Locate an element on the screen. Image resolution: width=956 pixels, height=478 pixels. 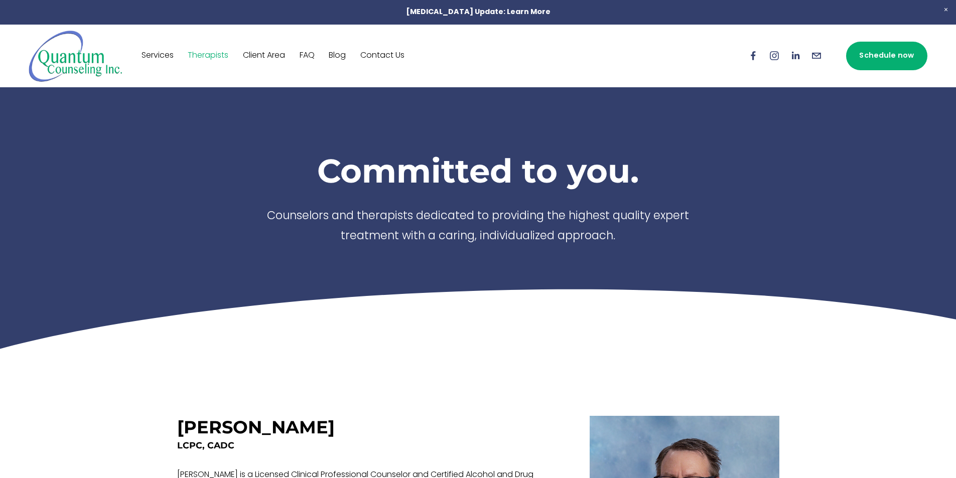
p: Counselors and therapists dedicated to providing the highest quality expert treatment with a cari... is located at coordinates (478, 227).